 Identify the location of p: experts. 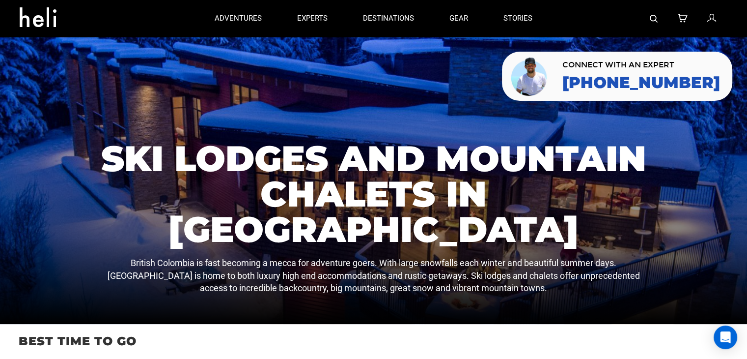
(312, 18).